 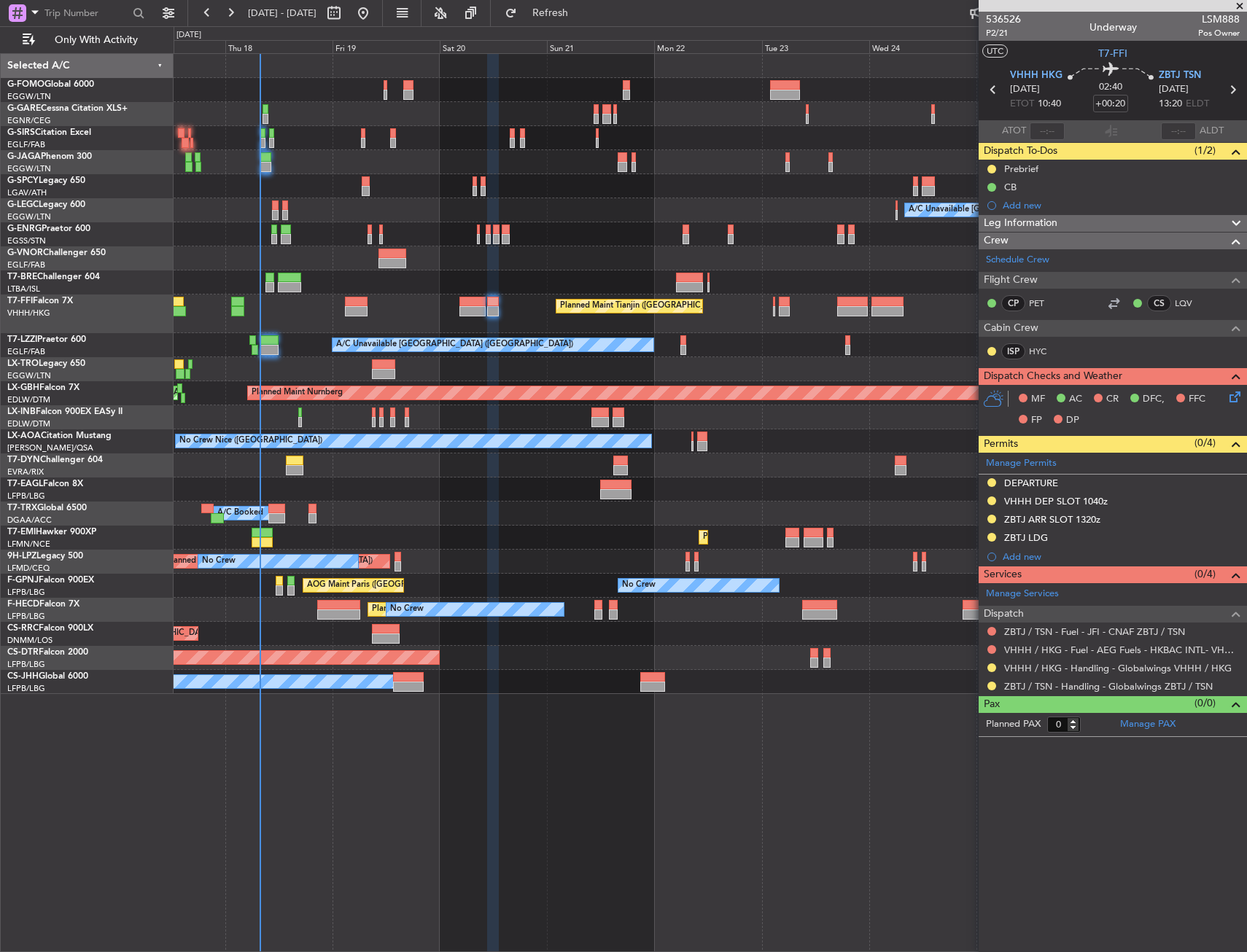 What do you see at coordinates (1013, 352) in the screenshot?
I see `div: ISP` at bounding box center [1013, 352].